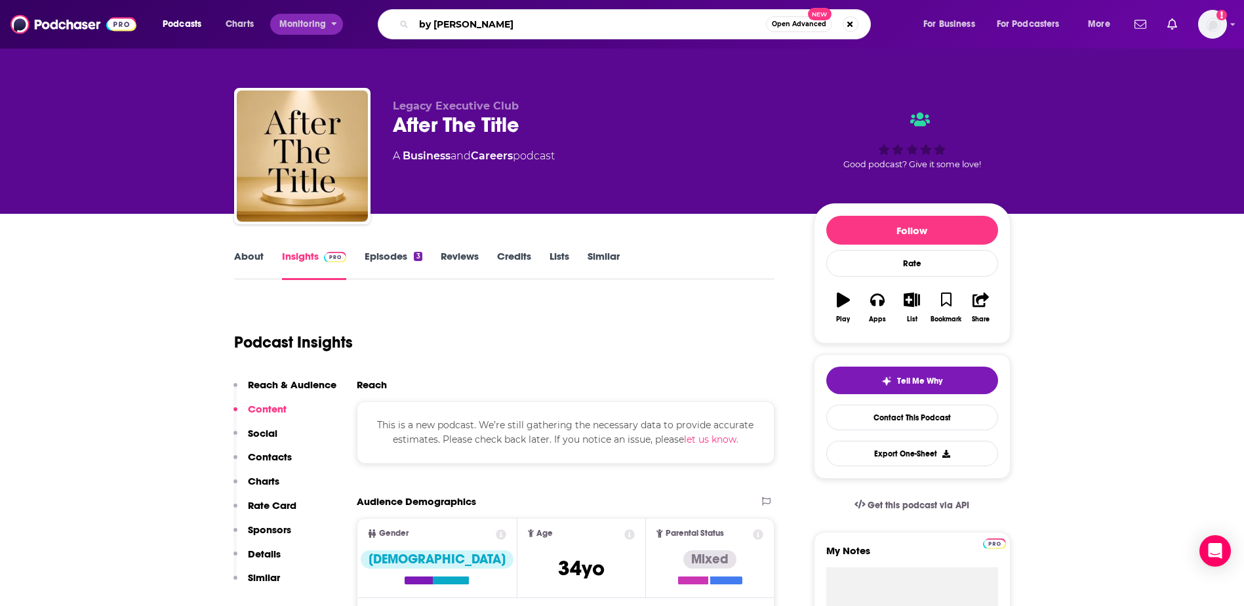 This screenshot has width=1244, height=606. What do you see at coordinates (1213, 24) in the screenshot?
I see `span: Logged in as WE_Broadcast` at bounding box center [1213, 24].